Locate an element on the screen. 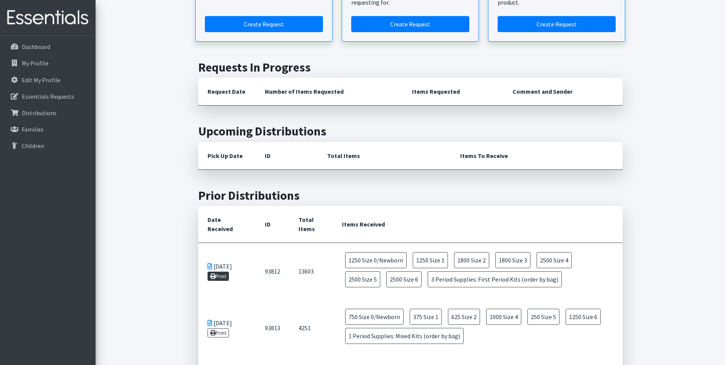 The image size is (725, 365). span: 750 Size 0/Newborn is located at coordinates (374, 317).